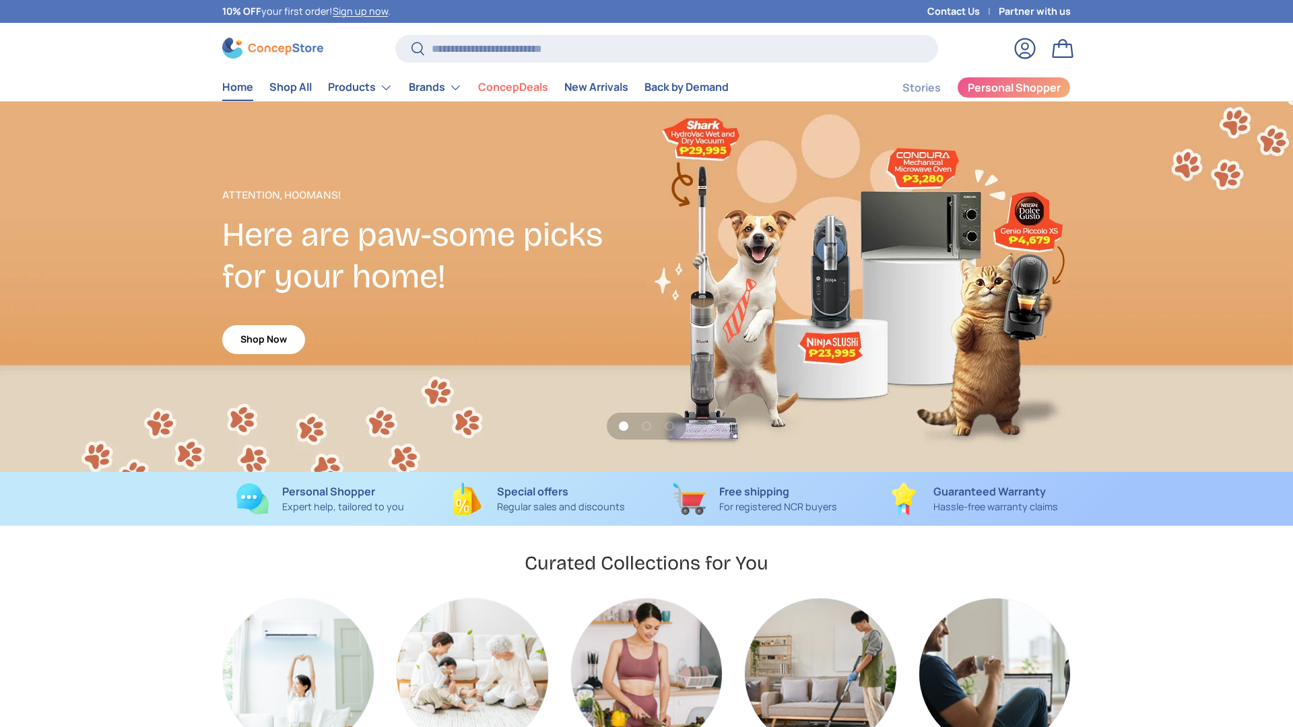 This screenshot has height=727, width=1293. What do you see at coordinates (1035, 11) in the screenshot?
I see `a: Partner with us` at bounding box center [1035, 11].